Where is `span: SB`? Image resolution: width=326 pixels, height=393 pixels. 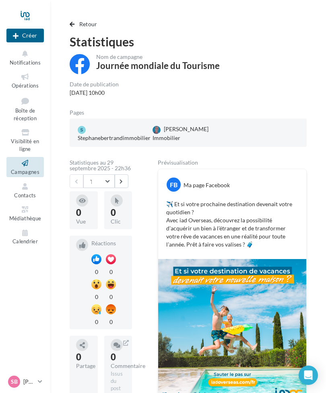 span: SB is located at coordinates (14, 381).